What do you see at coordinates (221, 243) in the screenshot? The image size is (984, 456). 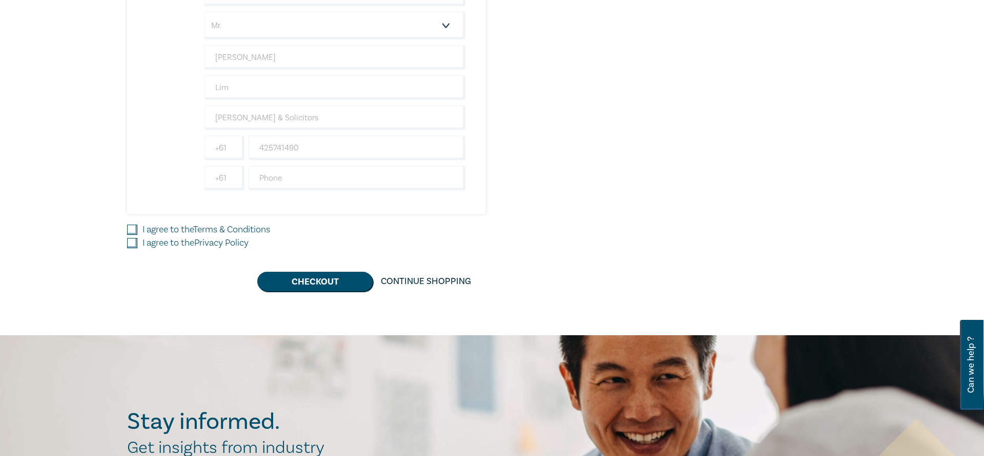 I see `a: Privacy Policy` at bounding box center [221, 243].